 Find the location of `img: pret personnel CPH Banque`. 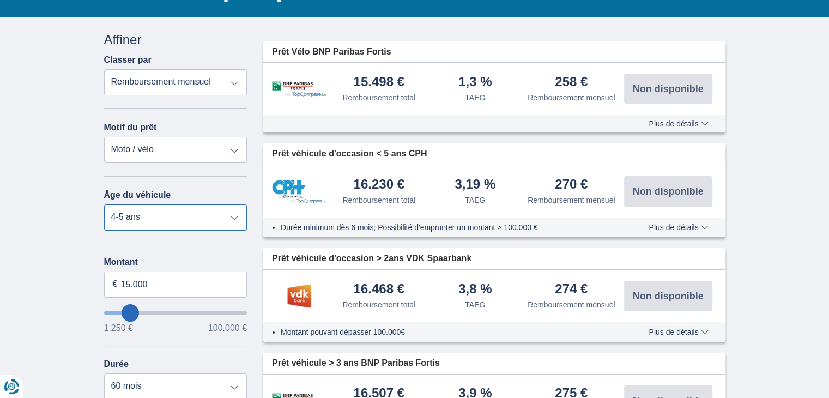

img: pret personnel CPH Banque is located at coordinates (299, 191).